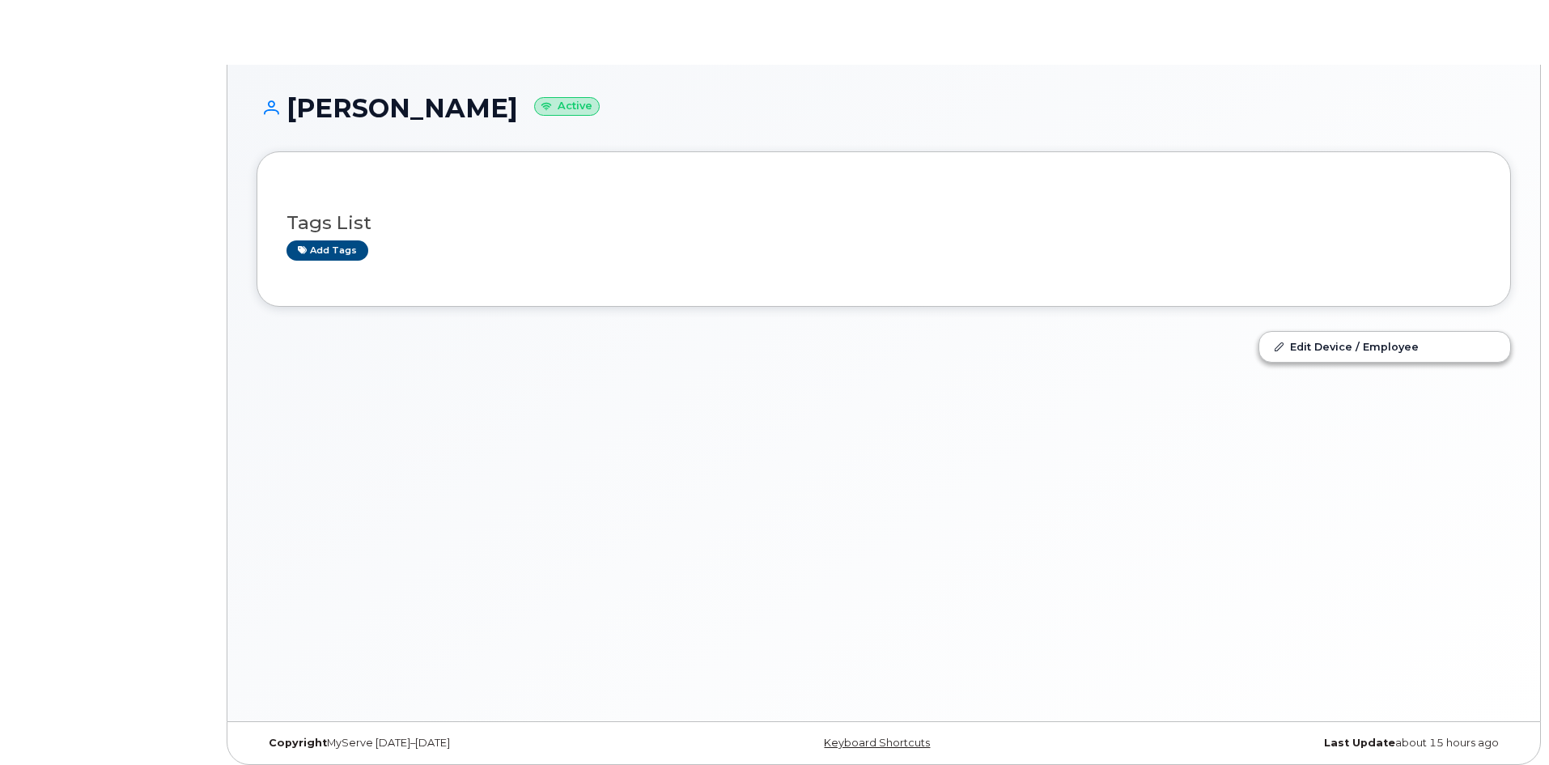 The height and width of the screenshot is (765, 1549). I want to click on strong: Last Update, so click(1360, 742).